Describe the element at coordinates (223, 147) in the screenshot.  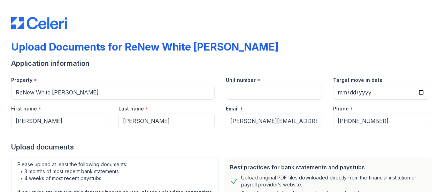
I see `div: Upload documents` at that location.